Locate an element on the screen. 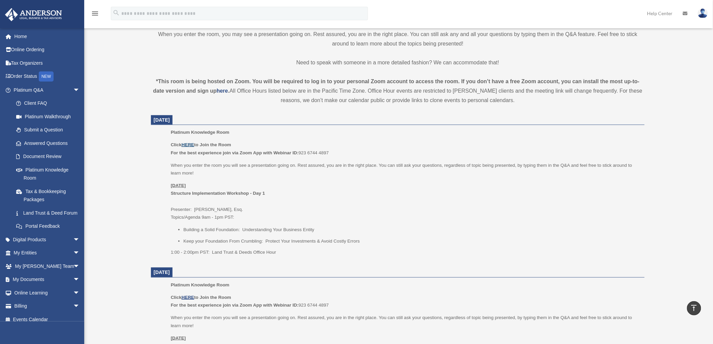  a: Online Ordering is located at coordinates (47, 50).